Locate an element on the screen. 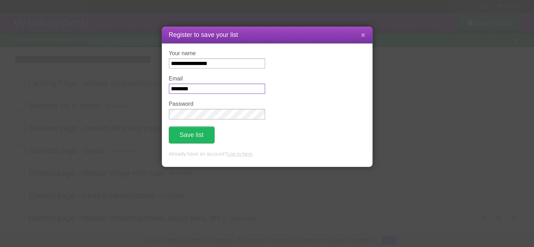 The image size is (534, 247). p: Already have an account? . is located at coordinates (267, 154).